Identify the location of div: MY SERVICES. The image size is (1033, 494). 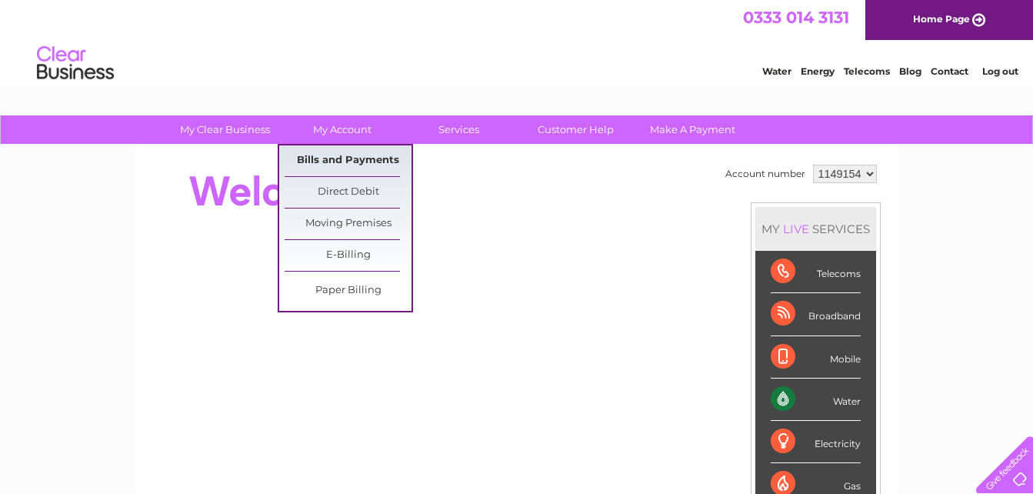
(815, 228).